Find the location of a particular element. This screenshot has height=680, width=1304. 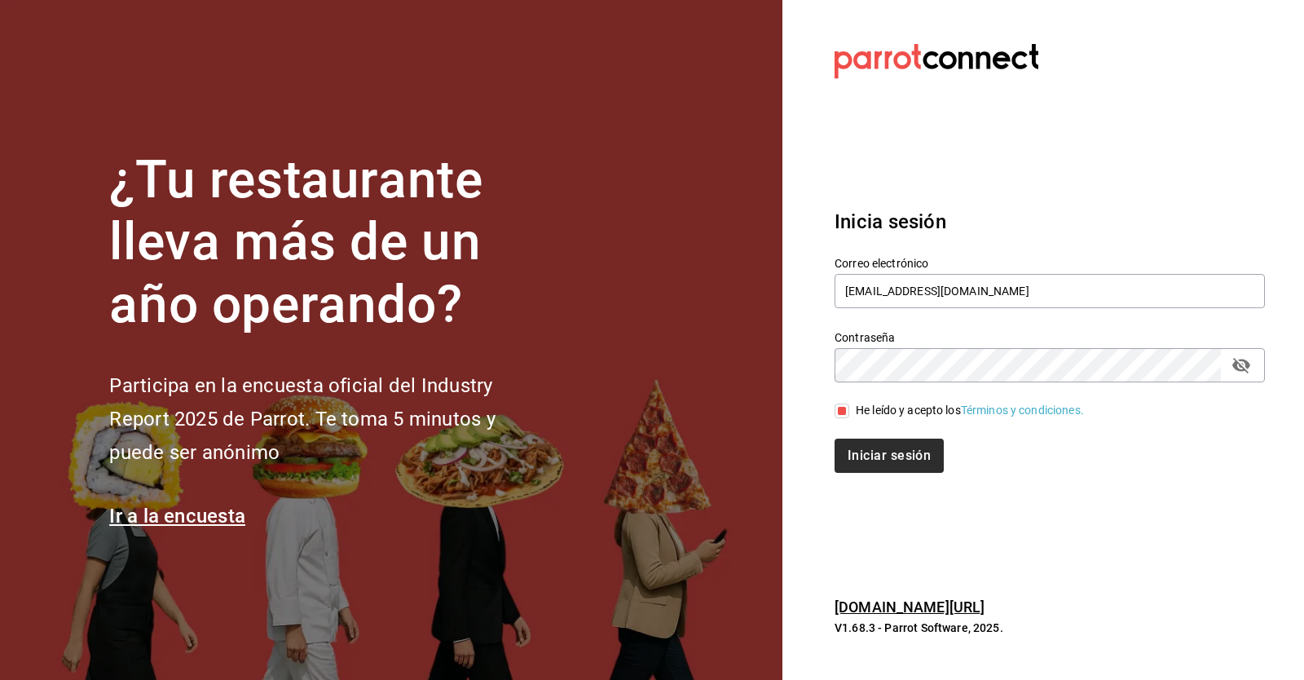

h2: Participa en la encuesta oficial del Industry Report 2025 de Parrot. Te toma 5 minutos y puede se... is located at coordinates (329, 419).